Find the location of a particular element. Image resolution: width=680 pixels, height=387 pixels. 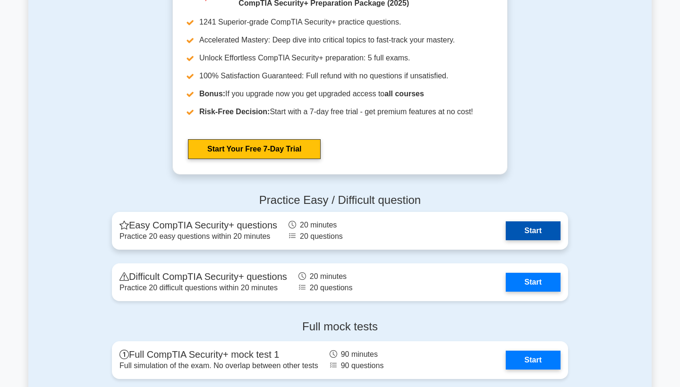

h4: Practice Easy / Difficult question is located at coordinates (340, 200).